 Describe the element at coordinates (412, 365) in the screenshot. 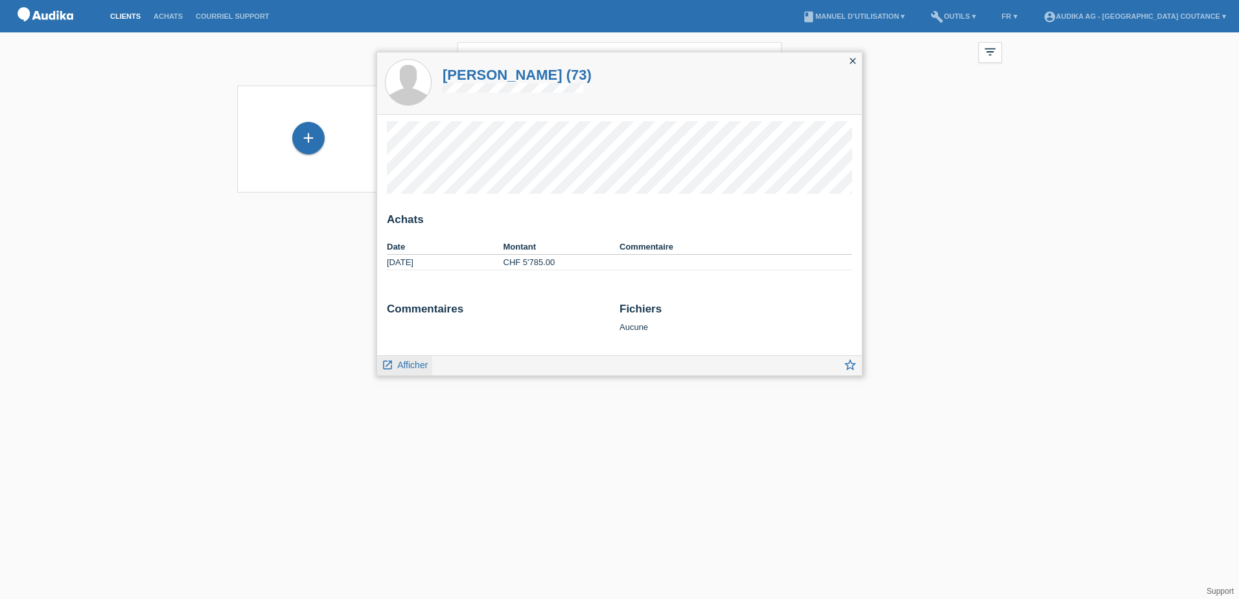

I see `span: Afficher` at that location.